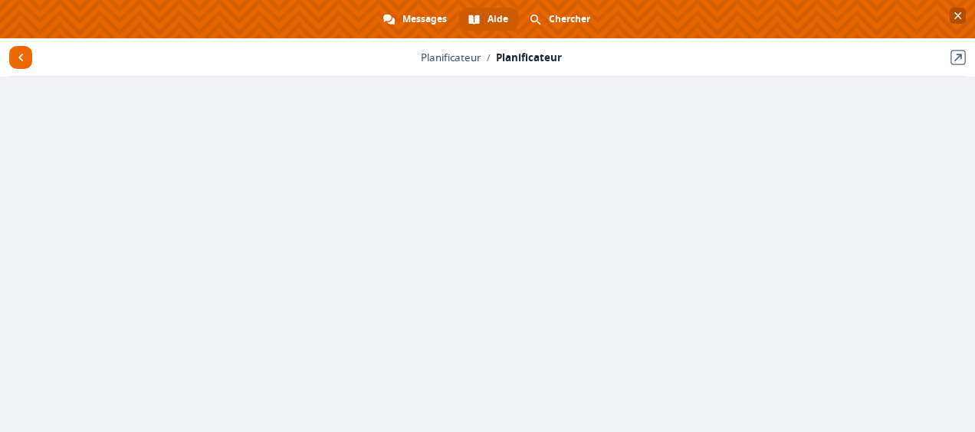 The image size is (975, 432). What do you see at coordinates (958, 57) in the screenshot?
I see `a: Ouvrir l'article` at bounding box center [958, 57].